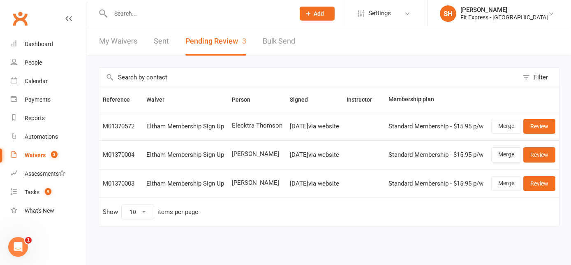  Describe the element at coordinates (161, 41) in the screenshot. I see `a: Sent` at that location.